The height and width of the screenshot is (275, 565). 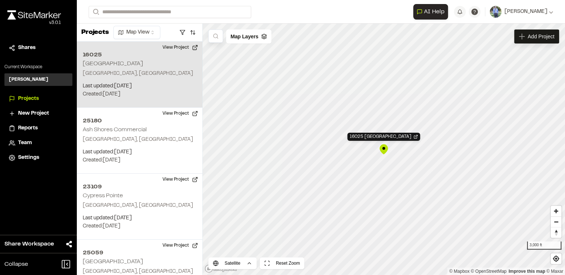 What do you see at coordinates (432, 12) in the screenshot?
I see `div: Open AI Assistant` at bounding box center [432, 12].